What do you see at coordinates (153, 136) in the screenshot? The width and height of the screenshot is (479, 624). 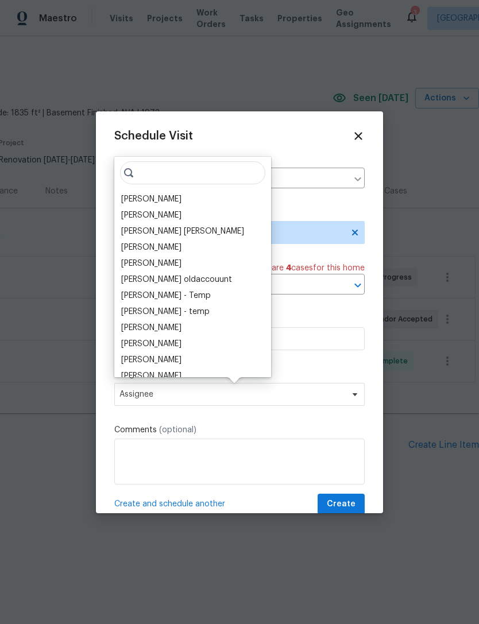 I see `span: Schedule Visit` at bounding box center [153, 136].